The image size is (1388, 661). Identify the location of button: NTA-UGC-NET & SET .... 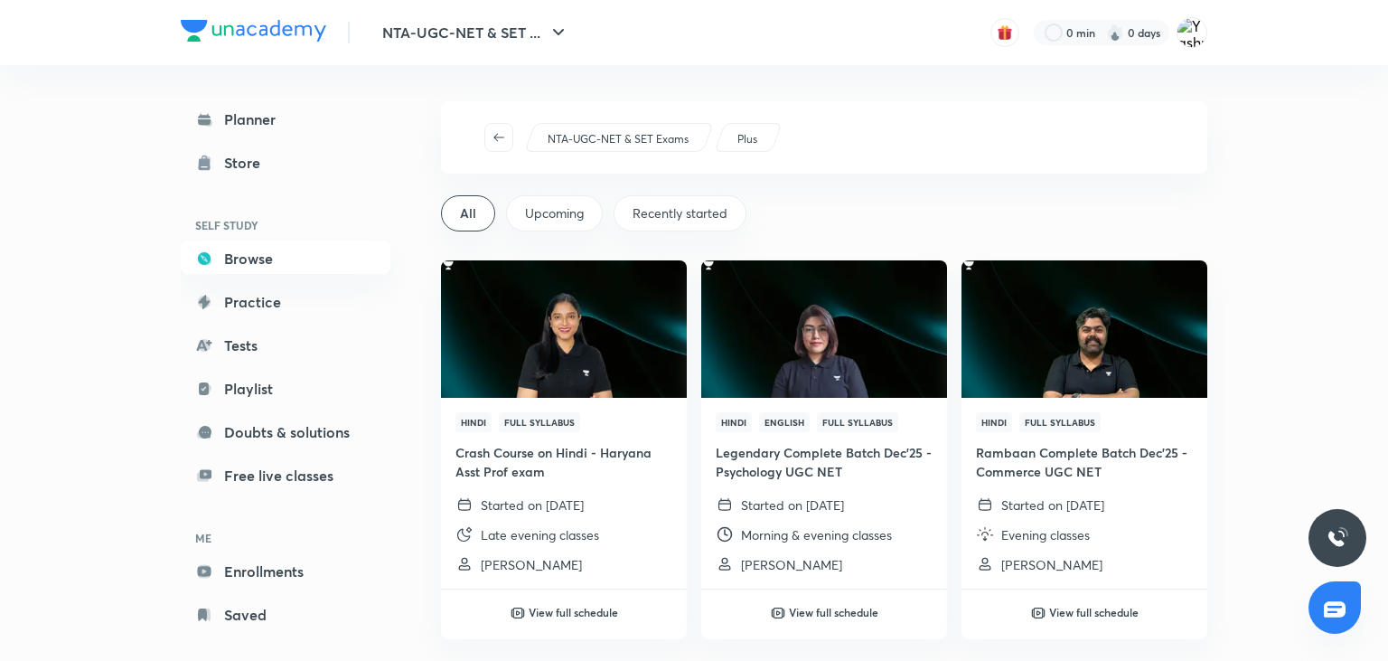
(475, 33).